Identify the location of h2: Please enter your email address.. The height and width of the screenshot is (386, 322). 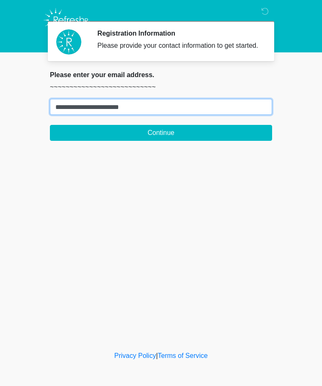
(161, 75).